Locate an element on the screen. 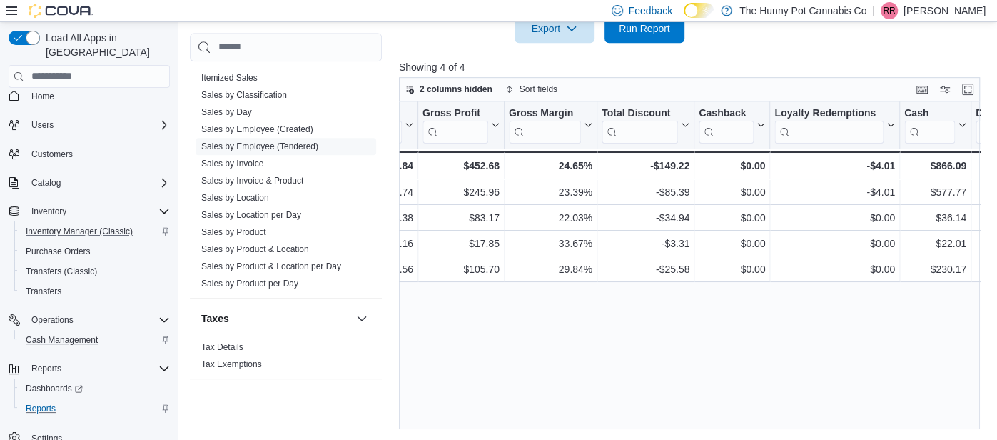 The height and width of the screenshot is (440, 997). button: Catalog is located at coordinates (89, 183).